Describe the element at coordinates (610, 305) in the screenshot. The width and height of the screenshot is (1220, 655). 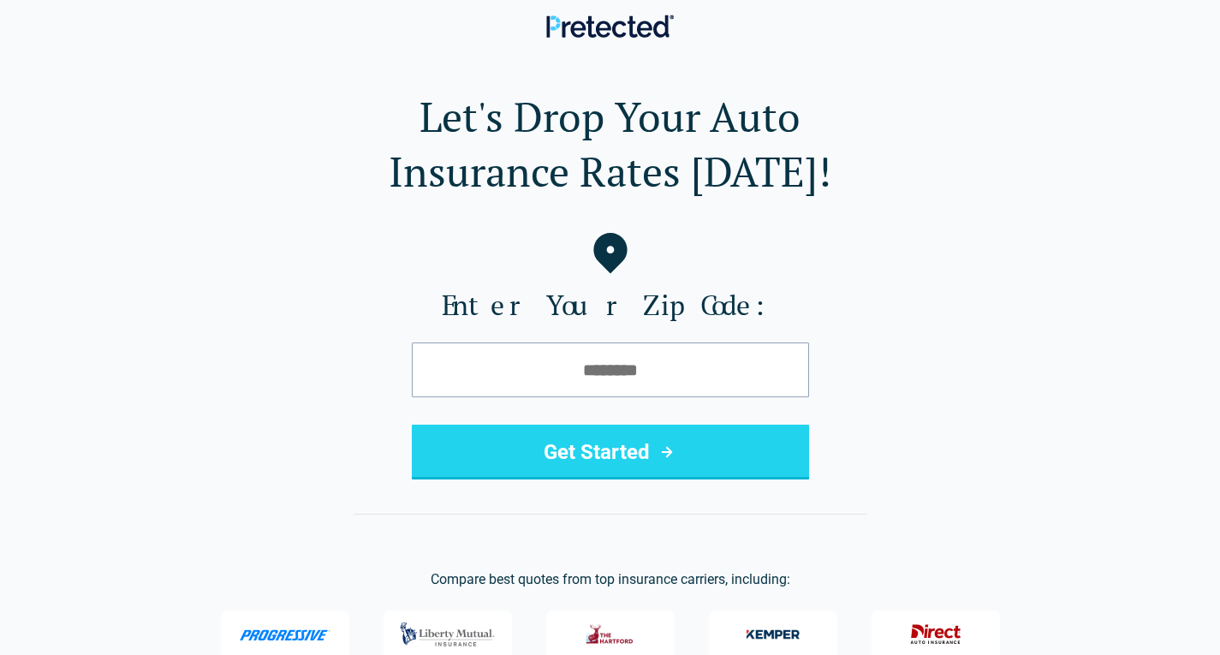
I see `label: Enter Your Zip Code:` at that location.